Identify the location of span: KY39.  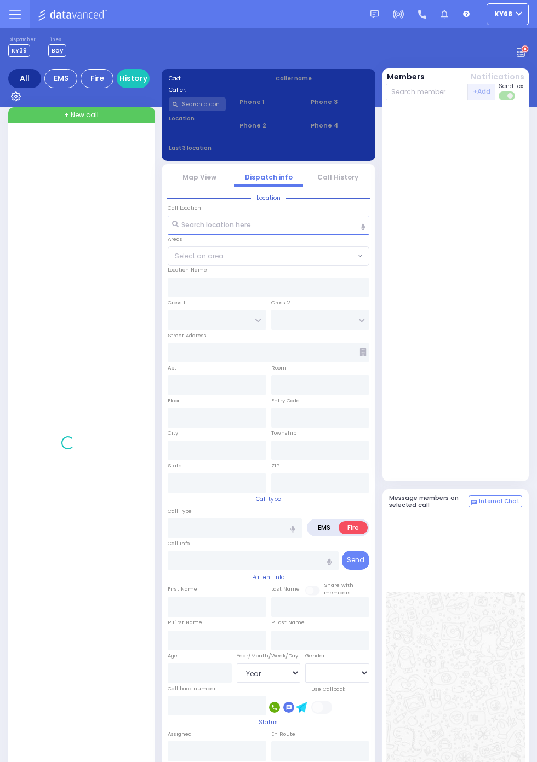
(19, 50).